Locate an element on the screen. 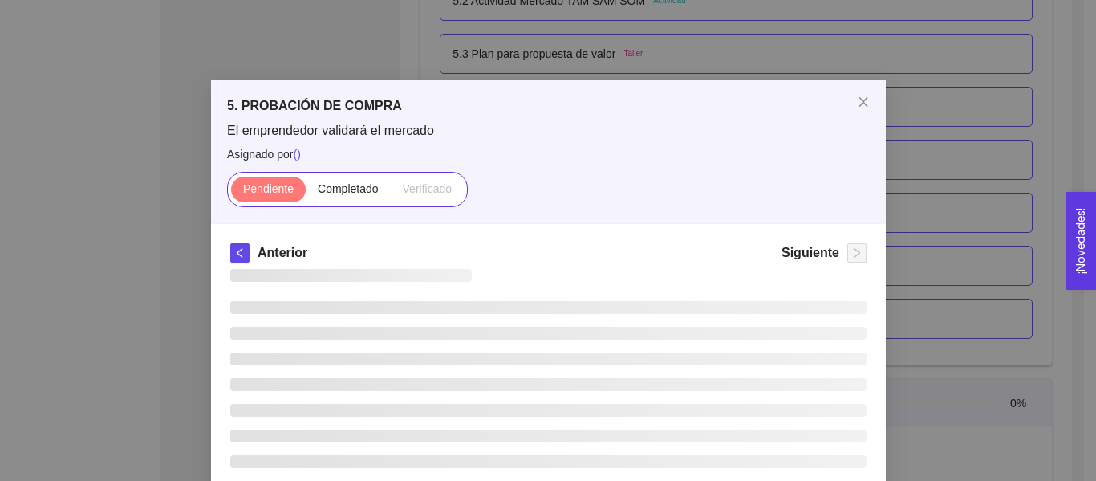 This screenshot has height=481, width=1096. h5: Anterior is located at coordinates (282, 253).